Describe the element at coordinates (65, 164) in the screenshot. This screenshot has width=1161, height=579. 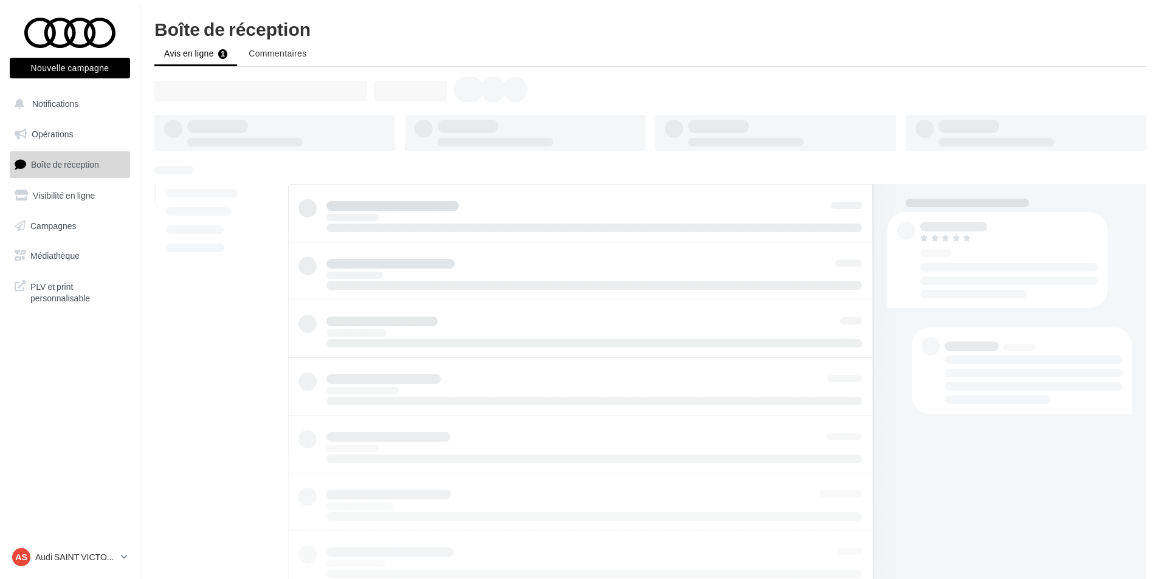
I see `span: Boîte de réception` at that location.